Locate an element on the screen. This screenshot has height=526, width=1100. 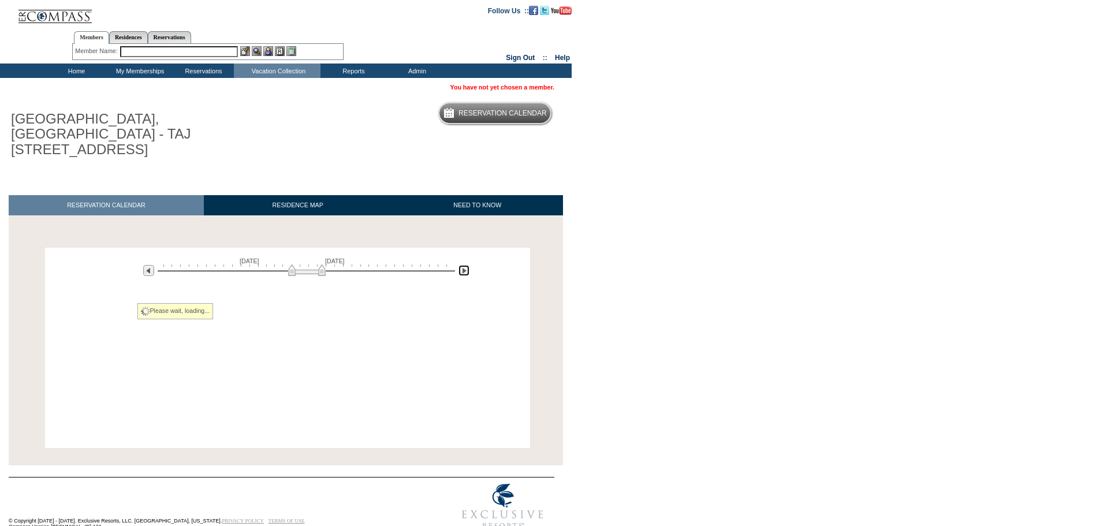
div: Member Name: is located at coordinates (97, 51).